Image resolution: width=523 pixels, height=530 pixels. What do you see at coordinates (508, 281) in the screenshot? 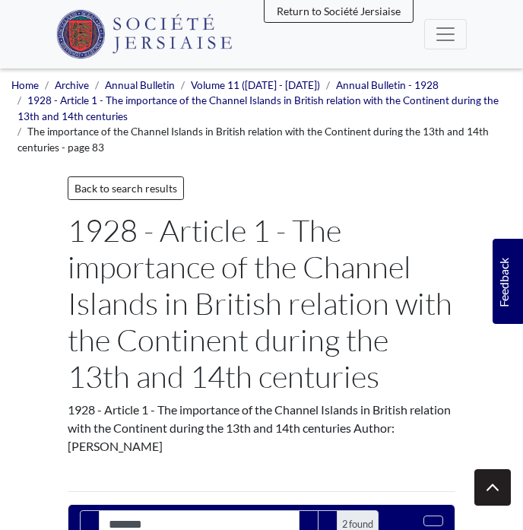
I see `a: Would you like to provide feedback?` at bounding box center [508, 281].